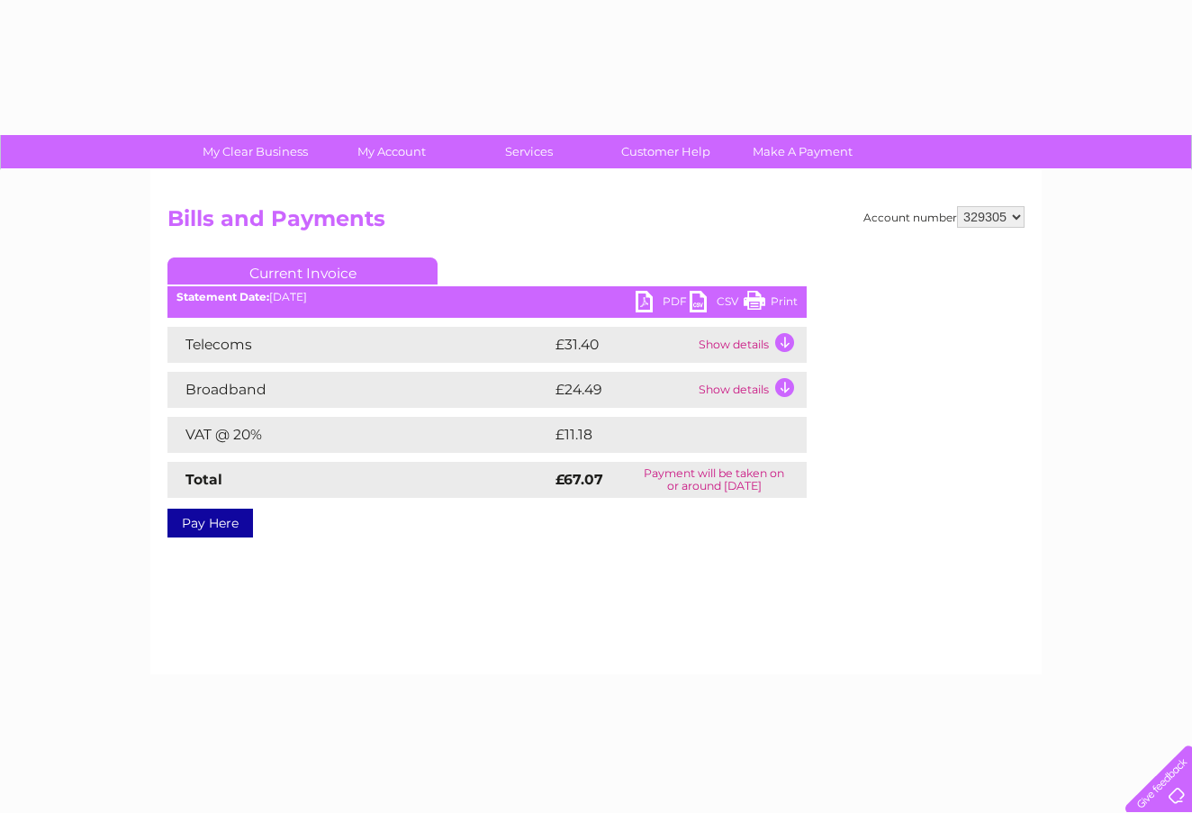 Image resolution: width=1192 pixels, height=813 pixels. I want to click on strong: Total, so click(203, 479).